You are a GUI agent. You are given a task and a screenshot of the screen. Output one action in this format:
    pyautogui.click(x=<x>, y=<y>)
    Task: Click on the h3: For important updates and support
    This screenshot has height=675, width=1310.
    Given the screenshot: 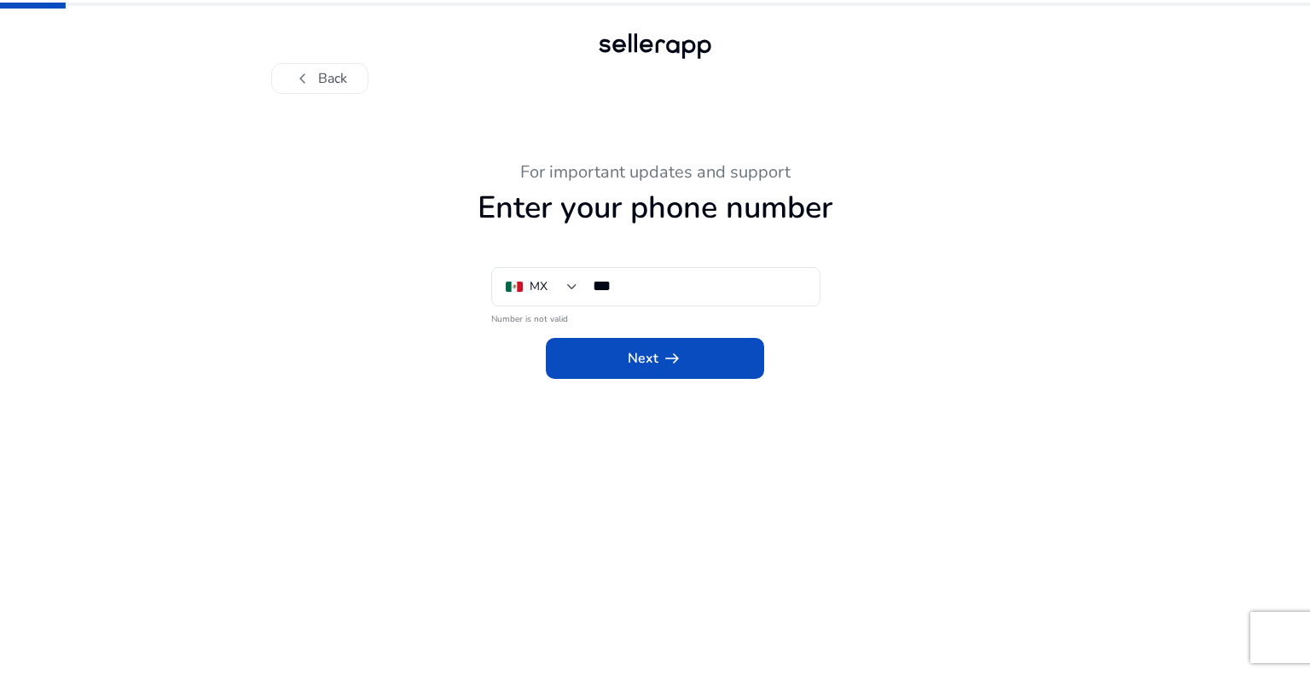 What is the action you would take?
    pyautogui.click(x=655, y=172)
    